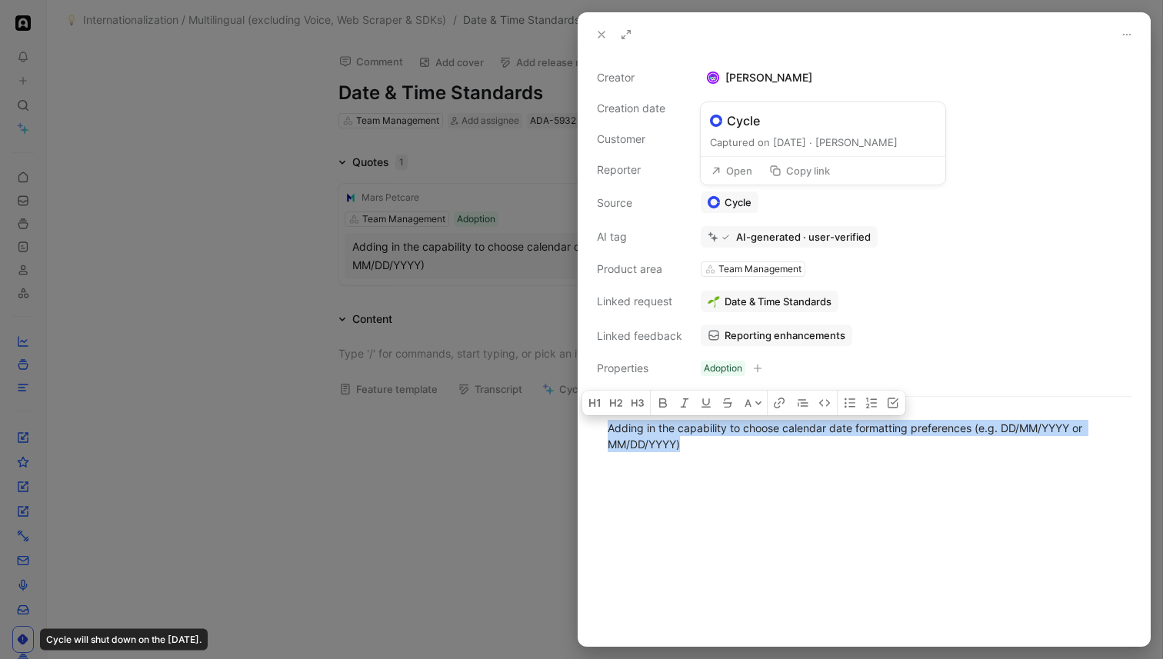 The image size is (1163, 659). Describe the element at coordinates (753, 403) in the screenshot. I see `button: A` at that location.